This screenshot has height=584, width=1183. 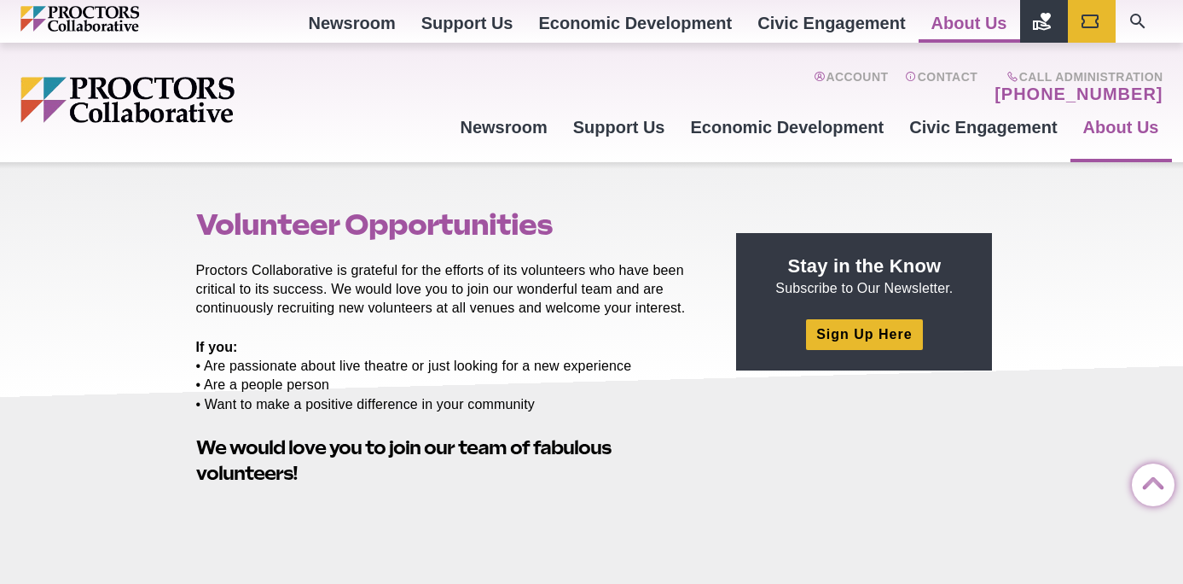 What do you see at coordinates (404, 460) in the screenshot?
I see `strong: We would love you to join our team of fabulous volunteers` at bounding box center [404, 460].